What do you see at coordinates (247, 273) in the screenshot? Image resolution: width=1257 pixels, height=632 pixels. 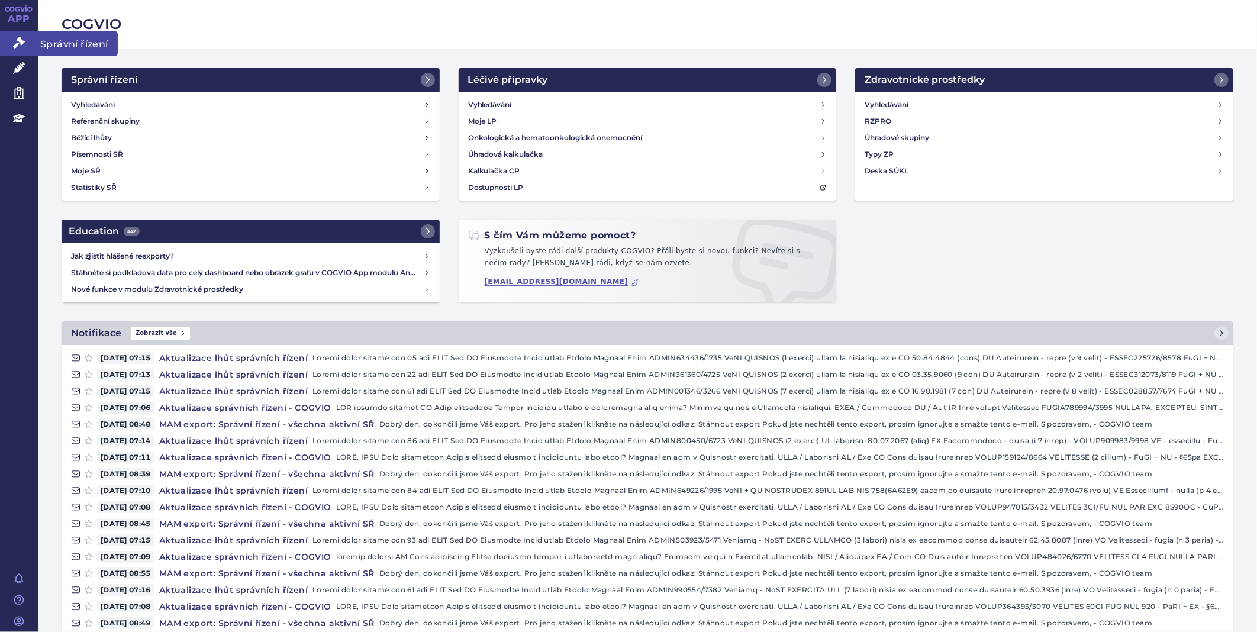 I see `h4: Stáhněte si podkladová data pro celý dashboard nebo obrázek grafu v COGVIO App modulu Analytics` at bounding box center [247, 273].